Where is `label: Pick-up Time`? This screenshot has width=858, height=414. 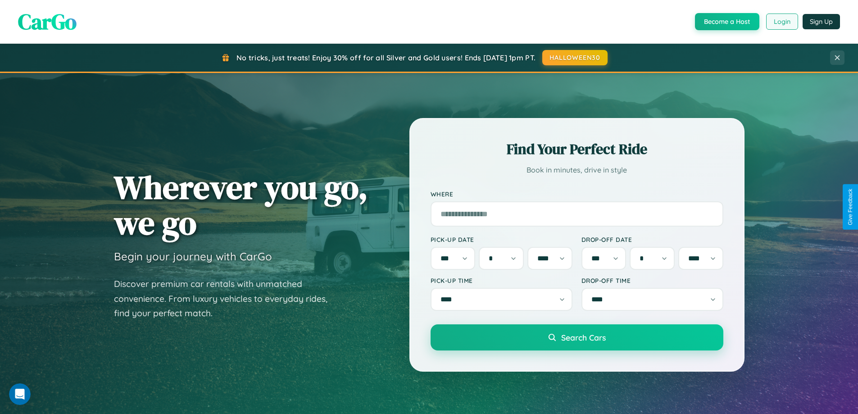
label: Pick-up Time is located at coordinates (502, 280).